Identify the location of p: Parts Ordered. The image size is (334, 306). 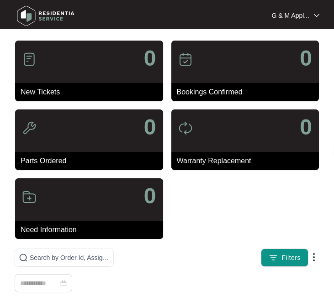
(92, 161).